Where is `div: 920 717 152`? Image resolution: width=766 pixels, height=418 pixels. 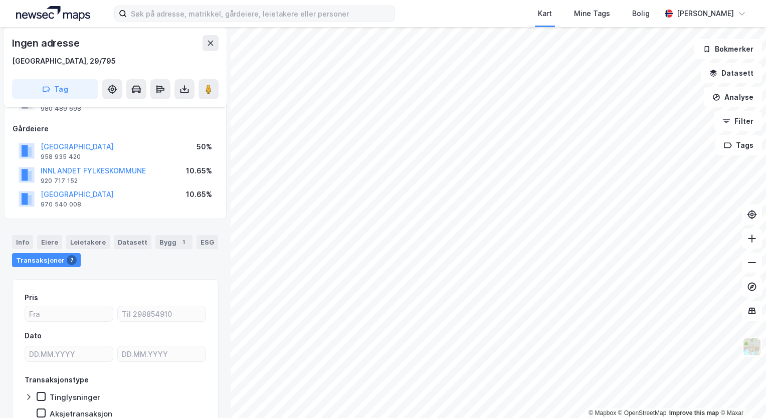 div: 920 717 152 is located at coordinates (59, 181).